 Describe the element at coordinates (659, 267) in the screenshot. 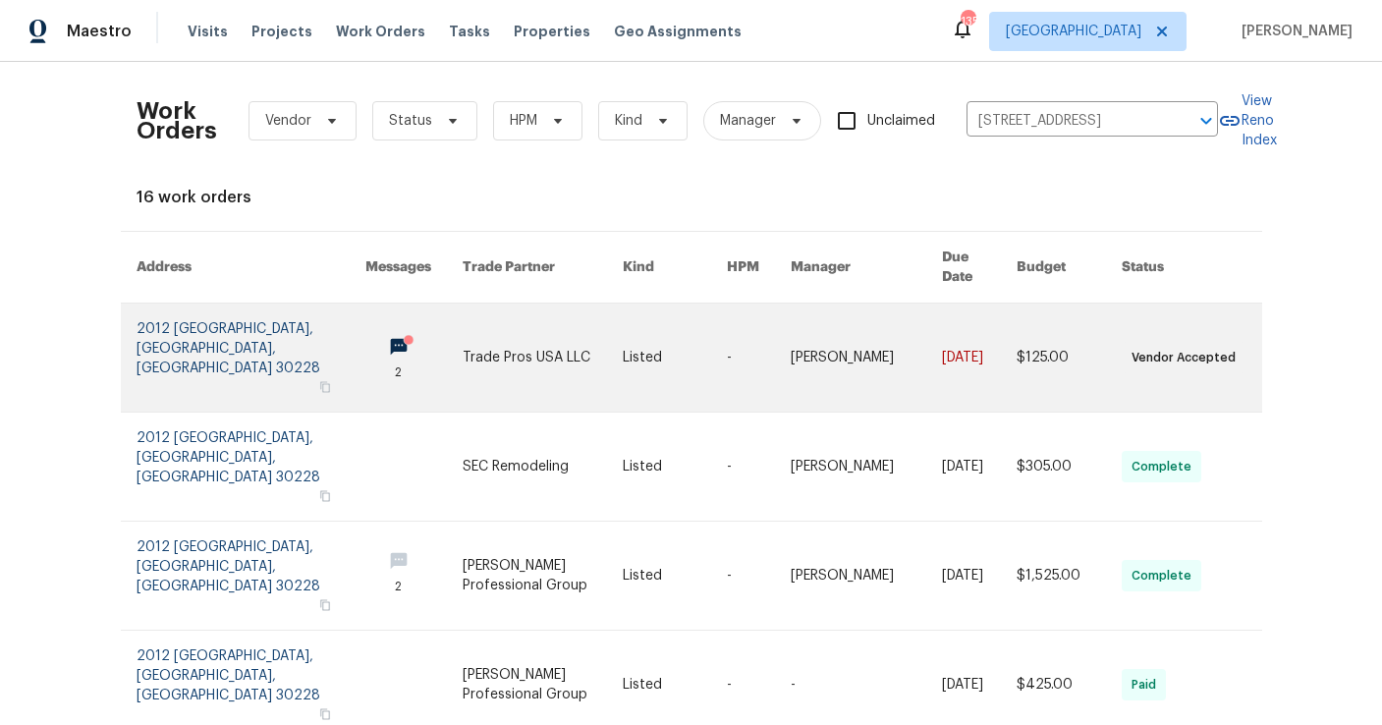

I see `th: Kind` at that location.